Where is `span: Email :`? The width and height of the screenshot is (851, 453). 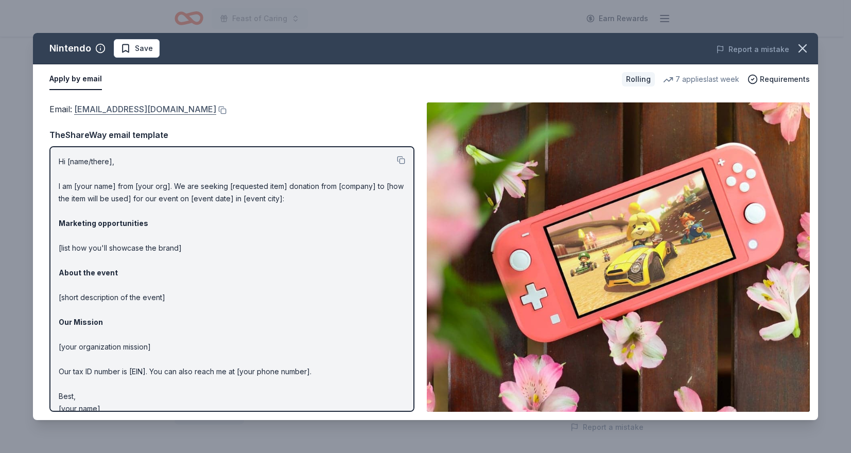
span: Email : is located at coordinates (133, 109).